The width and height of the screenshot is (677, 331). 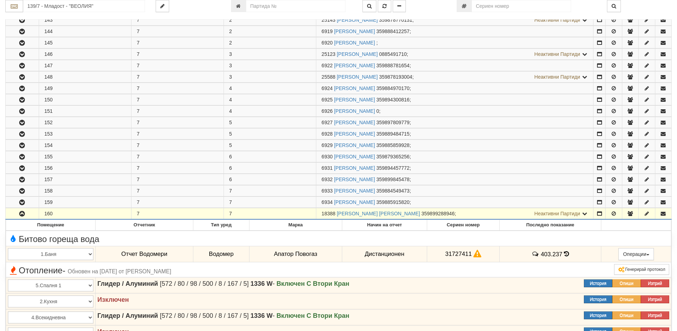 I want to click on th: Помещение, so click(x=51, y=225).